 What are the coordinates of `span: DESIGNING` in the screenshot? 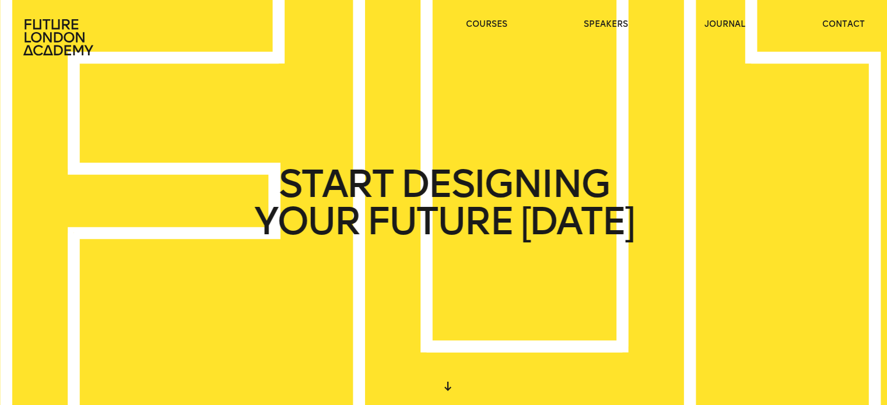 It's located at (504, 184).